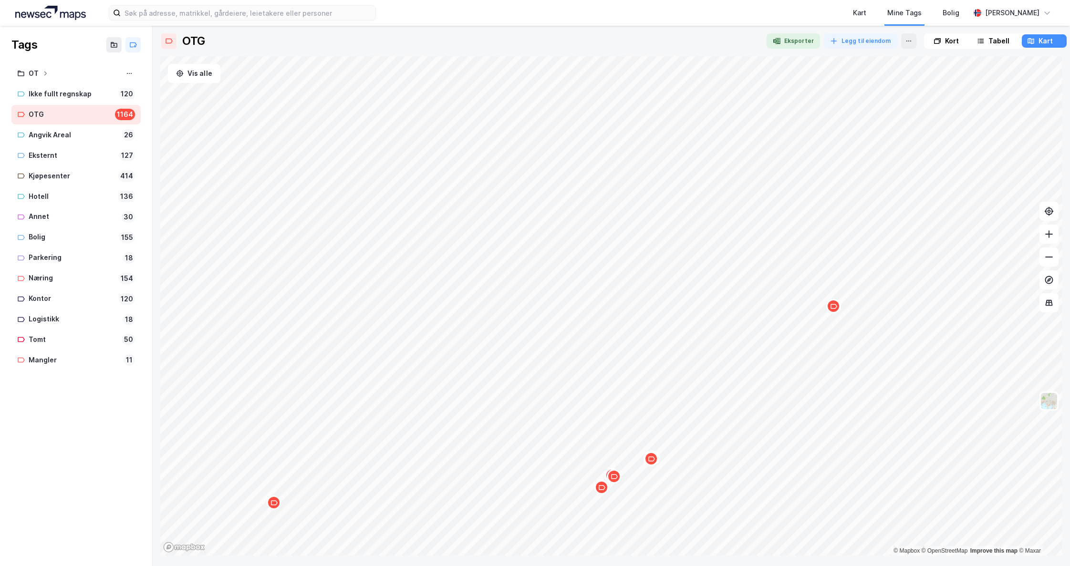 This screenshot has height=566, width=1070. Describe the element at coordinates (73, 340) in the screenshot. I see `div: Tomt` at that location.